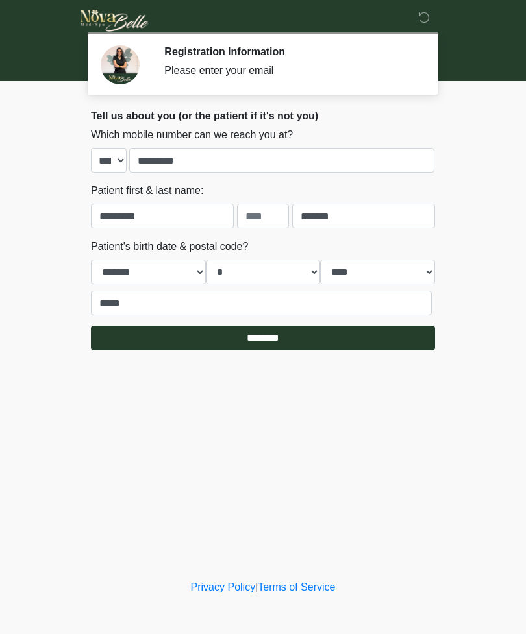 Image resolution: width=526 pixels, height=634 pixels. Describe the element at coordinates (120, 65) in the screenshot. I see `img: Agent Avatar` at that location.